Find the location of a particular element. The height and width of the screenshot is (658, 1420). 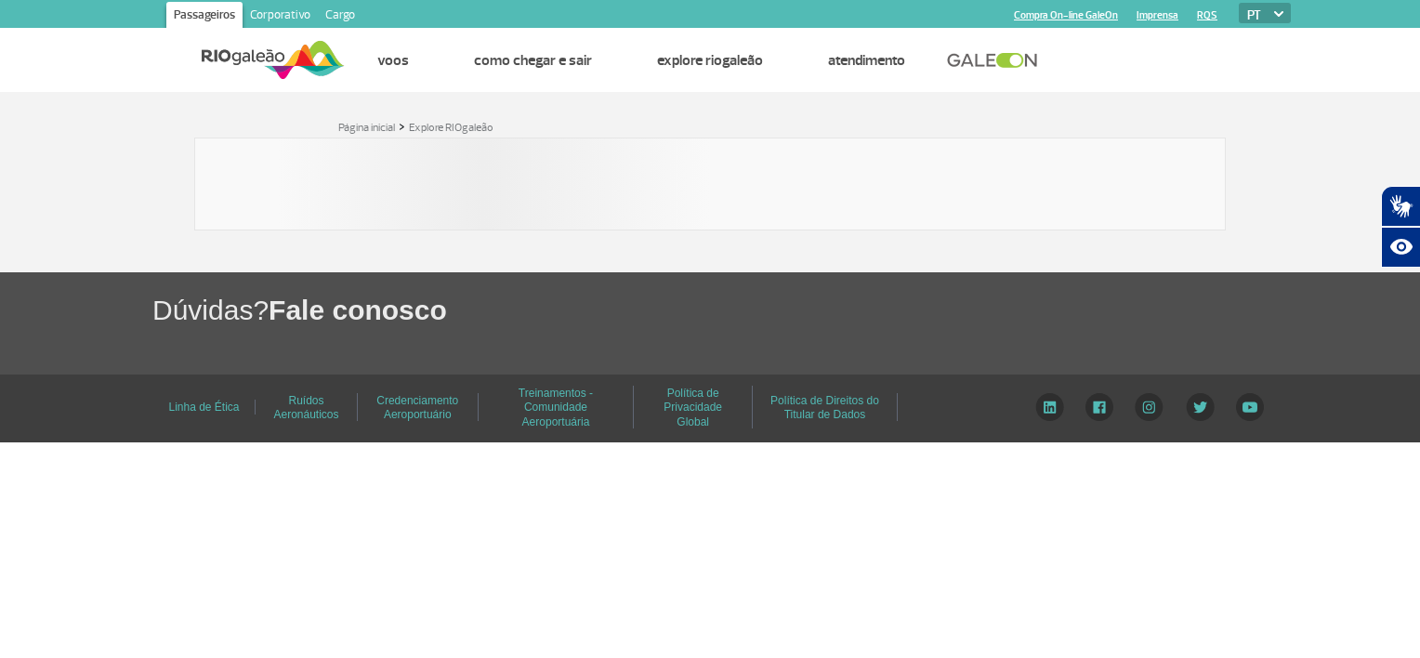

span: Fale conosco is located at coordinates (358, 309).